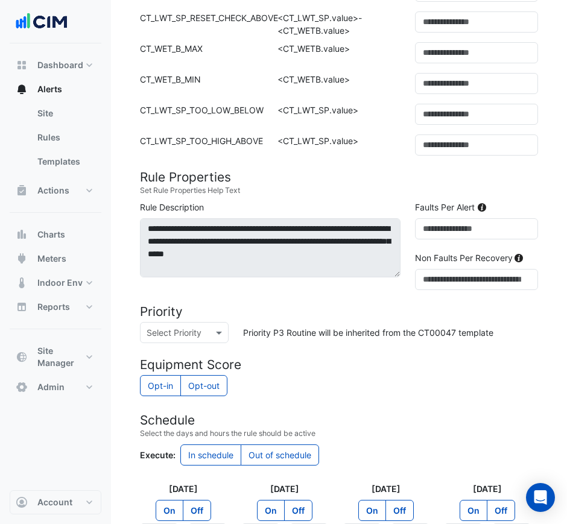 The image size is (567, 524). Describe the element at coordinates (339, 433) in the screenshot. I see `small: Select the days and hours the rule should be active` at that location.